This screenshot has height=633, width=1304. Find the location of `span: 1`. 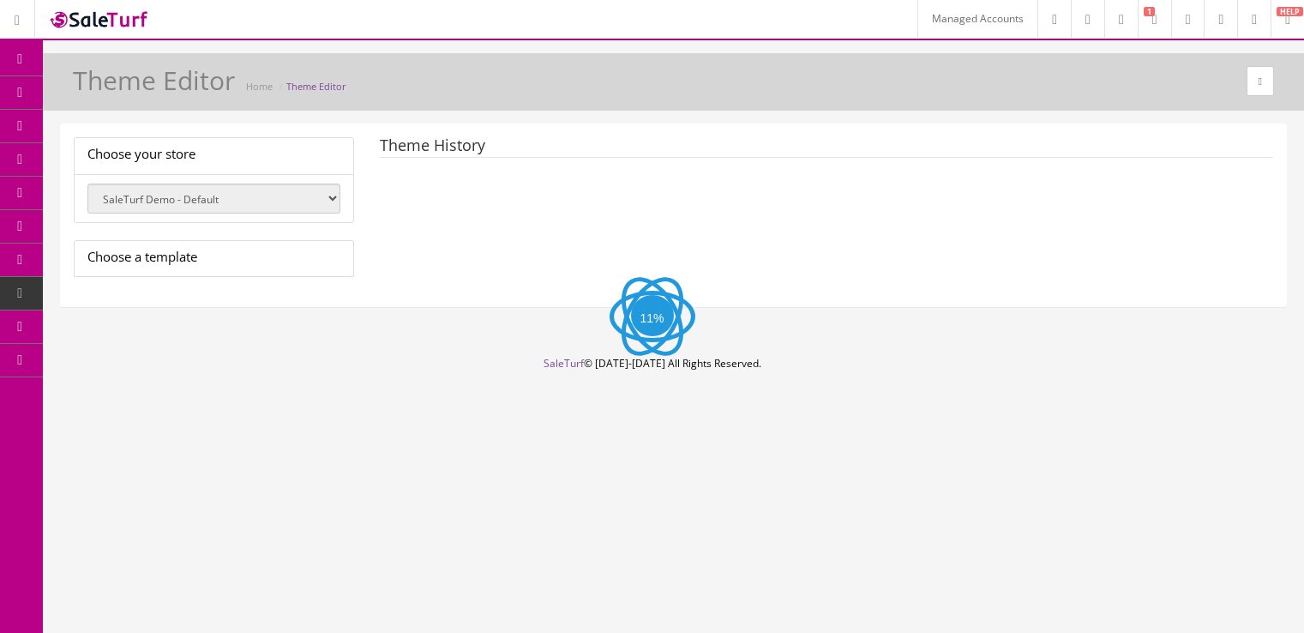

span: 1 is located at coordinates (1149, 11).